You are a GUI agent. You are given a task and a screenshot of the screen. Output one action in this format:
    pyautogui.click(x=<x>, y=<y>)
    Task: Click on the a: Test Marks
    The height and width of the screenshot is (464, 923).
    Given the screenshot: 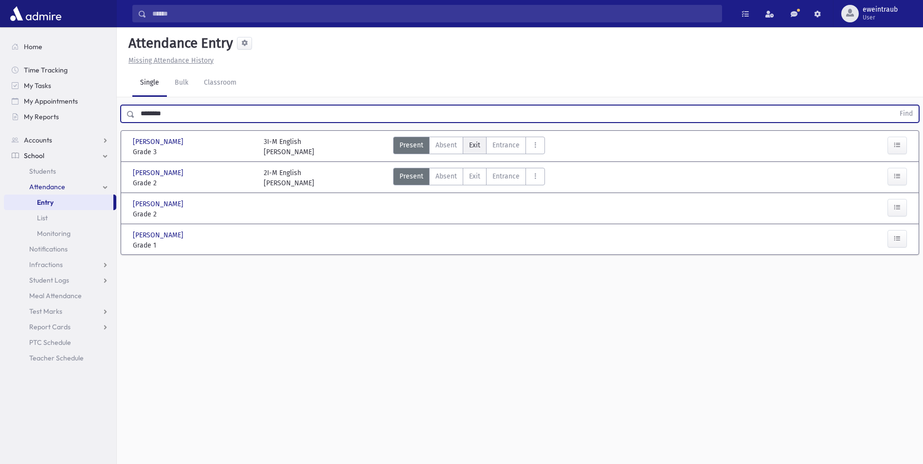 What is the action you would take?
    pyautogui.click(x=60, y=311)
    